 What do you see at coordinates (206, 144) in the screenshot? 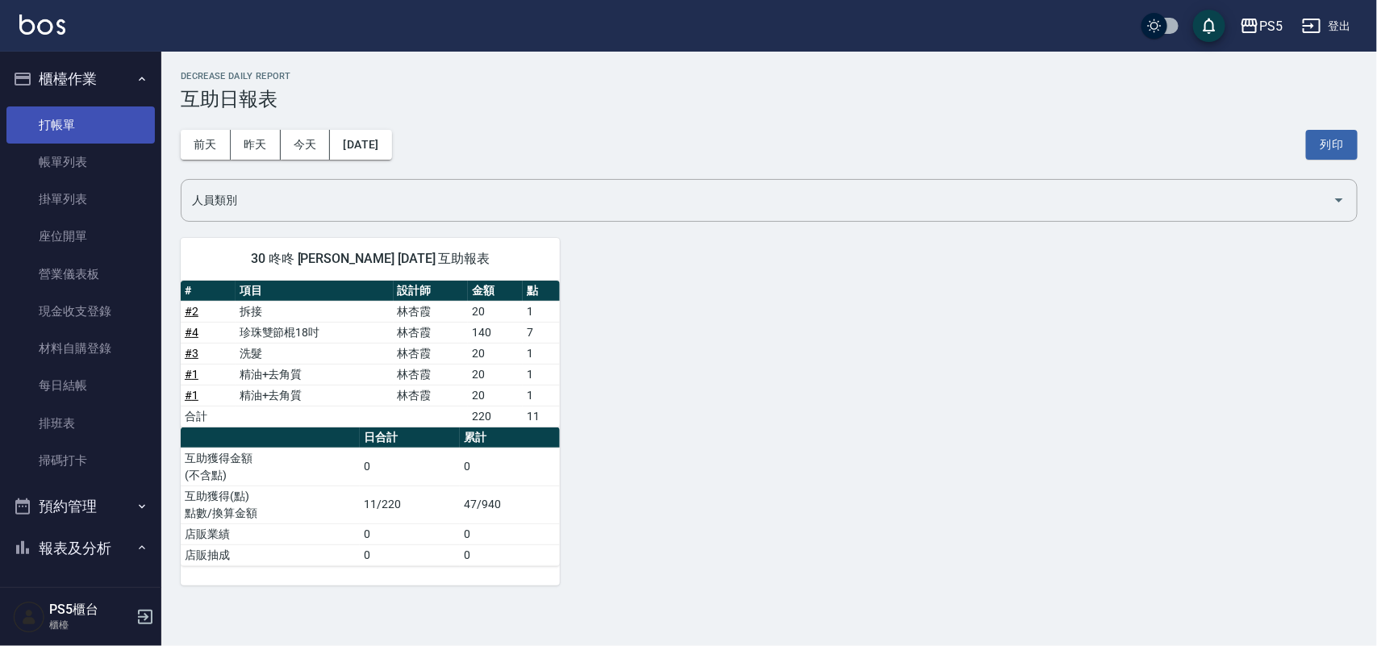
I see `button: 前天` at bounding box center [206, 144].